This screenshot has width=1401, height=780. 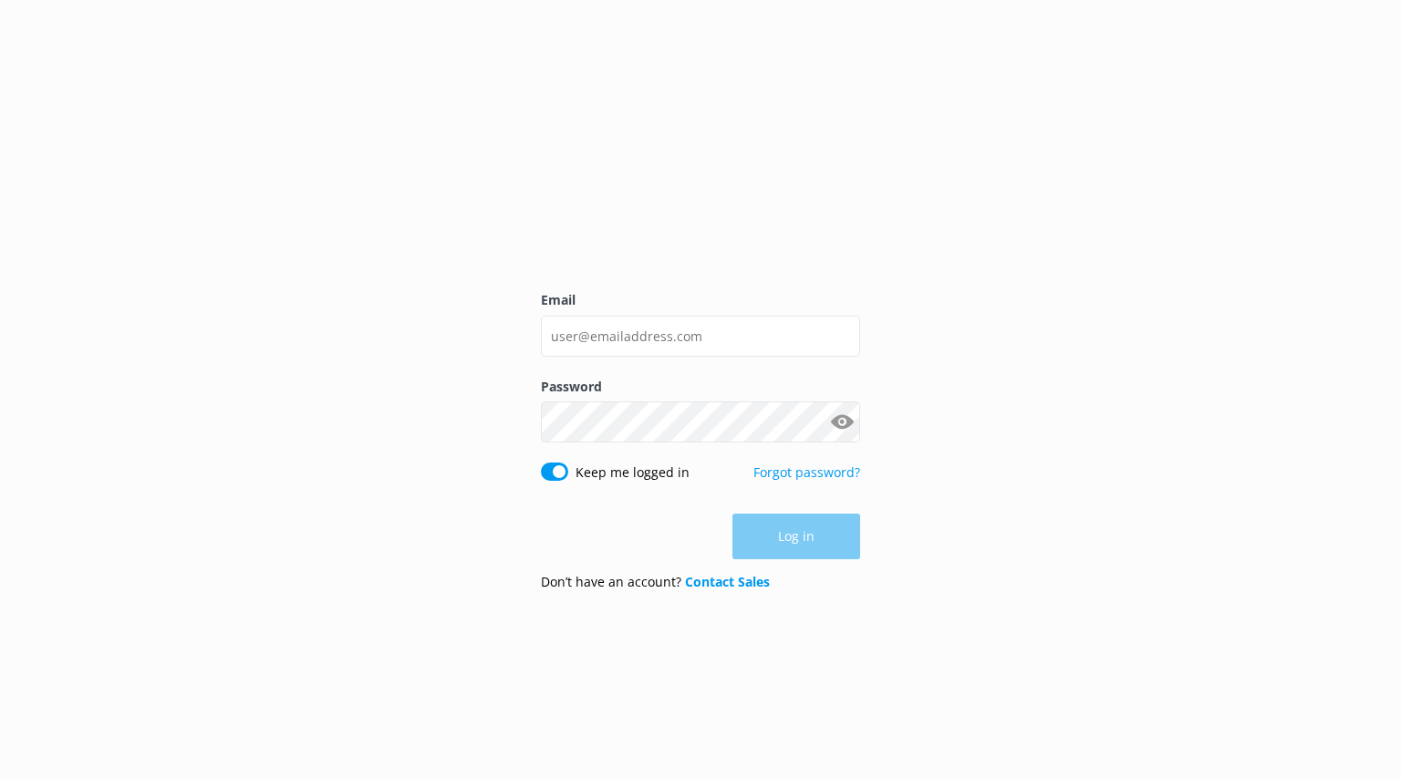 What do you see at coordinates (807, 472) in the screenshot?
I see `a: Forgot password?` at bounding box center [807, 472].